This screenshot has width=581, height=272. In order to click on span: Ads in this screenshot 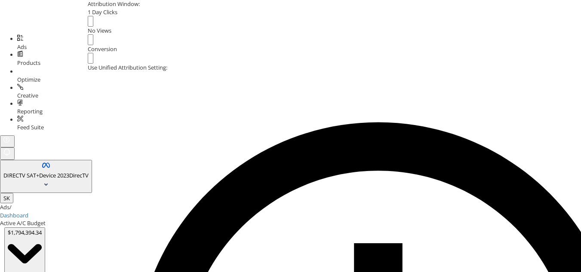, I will do `click(22, 47)`.